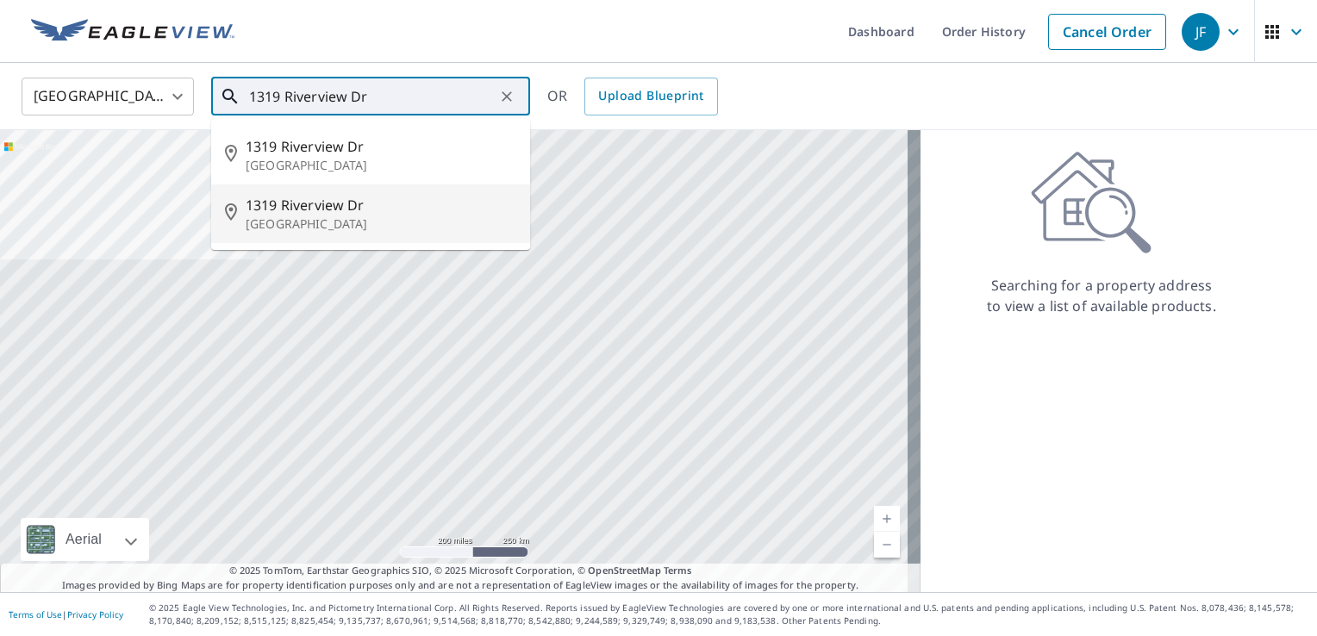 The width and height of the screenshot is (1317, 636). What do you see at coordinates (632, 97) in the screenshot?
I see `div: OR` at bounding box center [632, 97].